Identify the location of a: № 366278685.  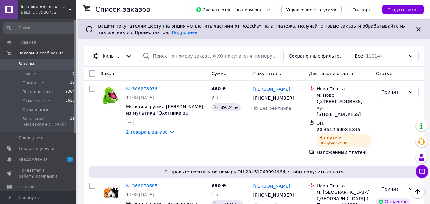
(142, 186).